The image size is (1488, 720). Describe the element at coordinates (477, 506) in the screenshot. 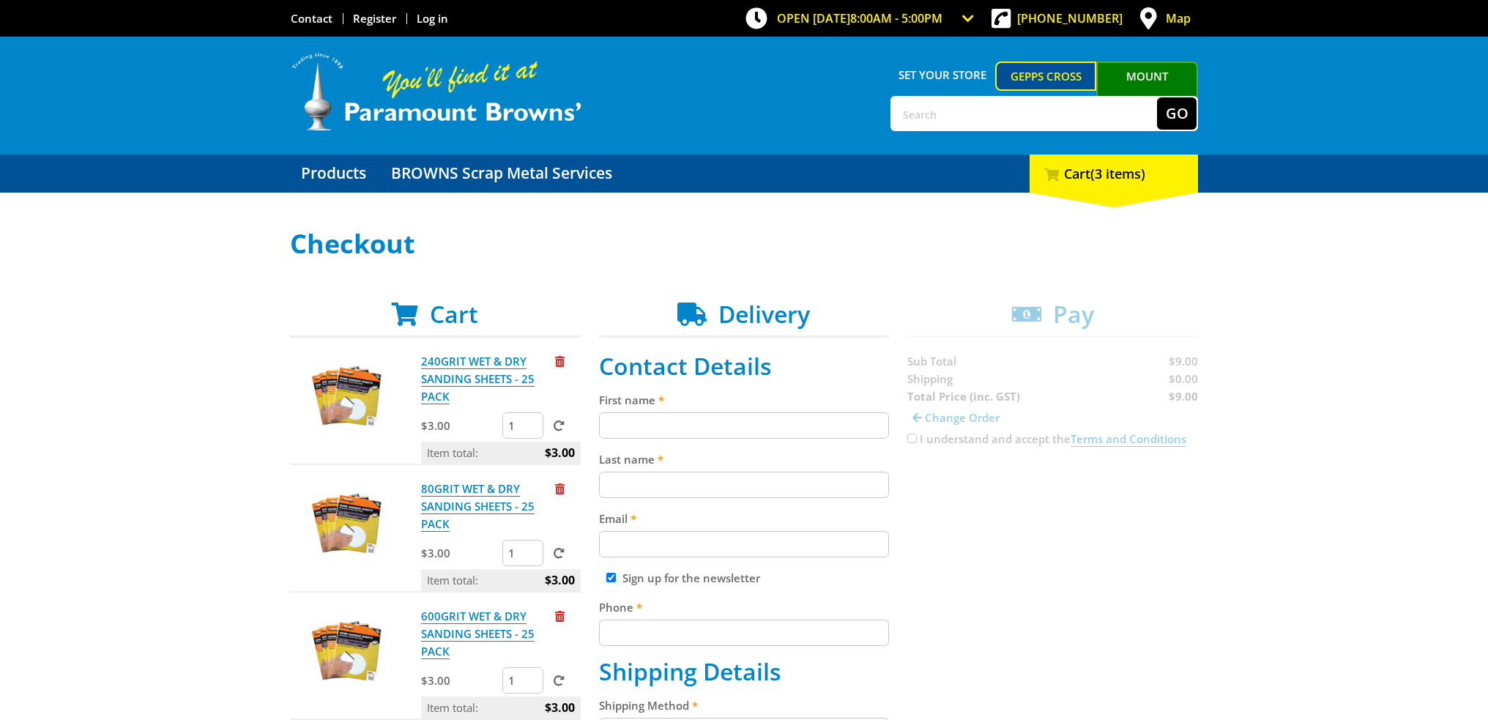

I see `a: 80GRIT WET & DRY SANDING SHEETS - 25 PACK` at that location.